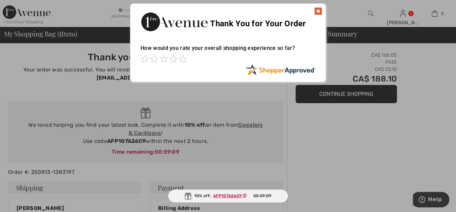 Image resolution: width=456 pixels, height=212 pixels. Describe the element at coordinates (22, 8) in the screenshot. I see `span: Help` at that location.